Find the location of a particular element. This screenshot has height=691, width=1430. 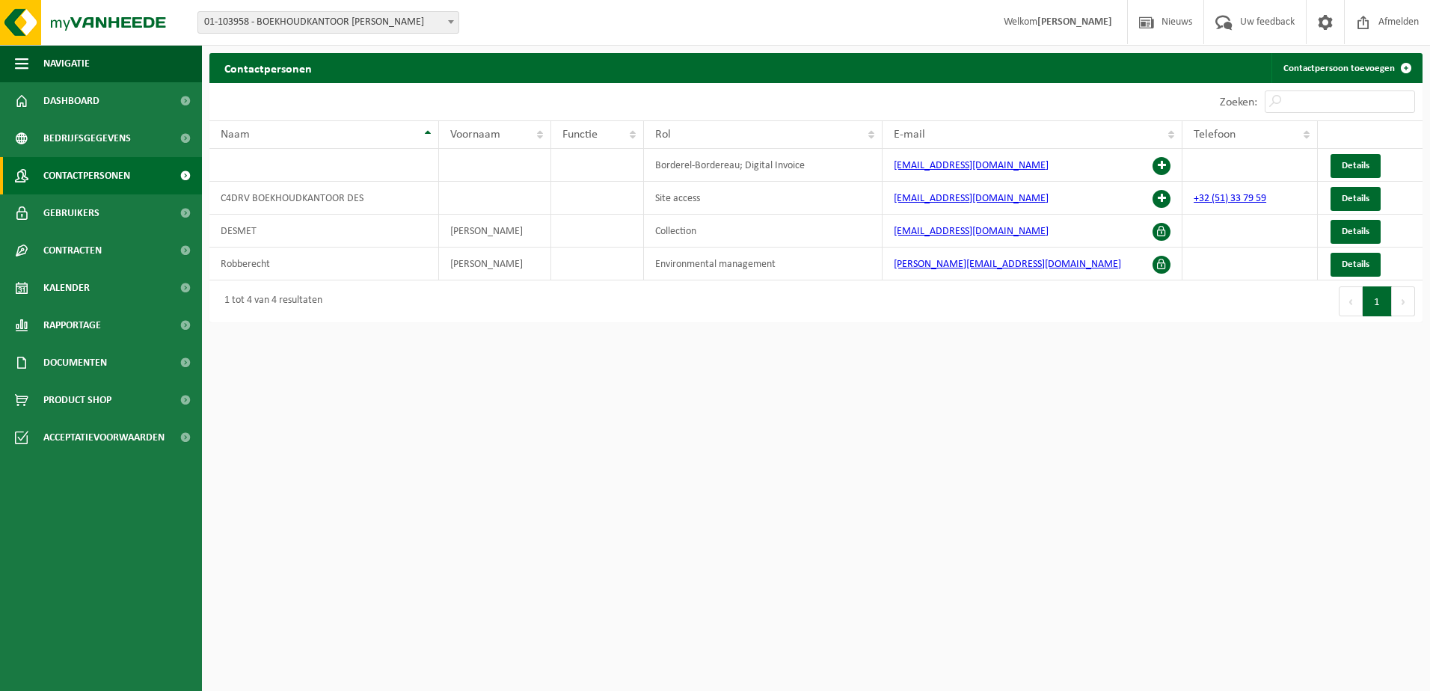

td: C4DRV BOEKHOUDKANTOOR DES is located at coordinates (324, 198).